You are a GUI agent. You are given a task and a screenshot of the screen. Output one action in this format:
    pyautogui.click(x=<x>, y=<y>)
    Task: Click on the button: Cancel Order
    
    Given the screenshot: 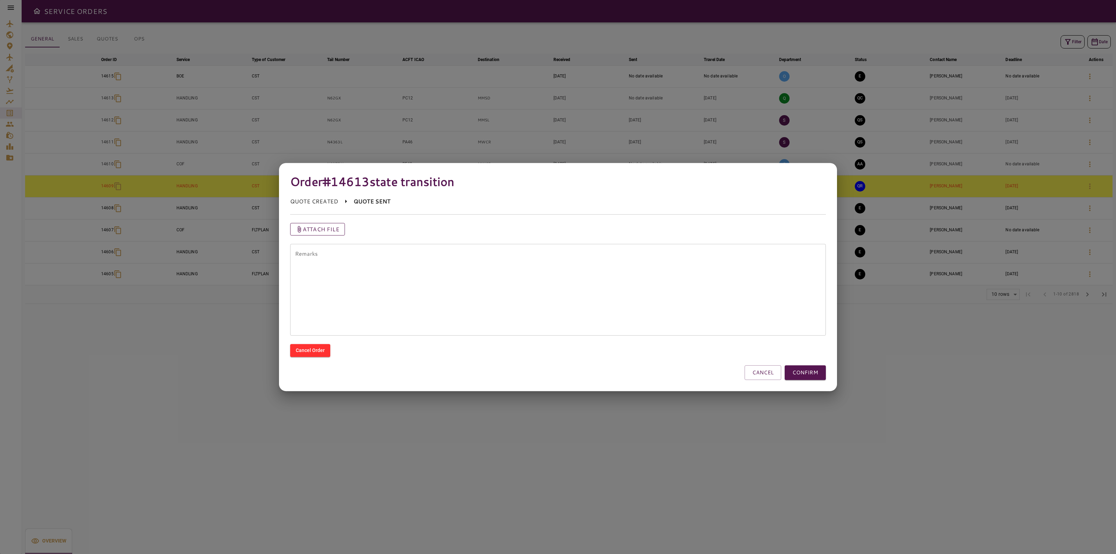 What is the action you would take?
    pyautogui.click(x=310, y=350)
    